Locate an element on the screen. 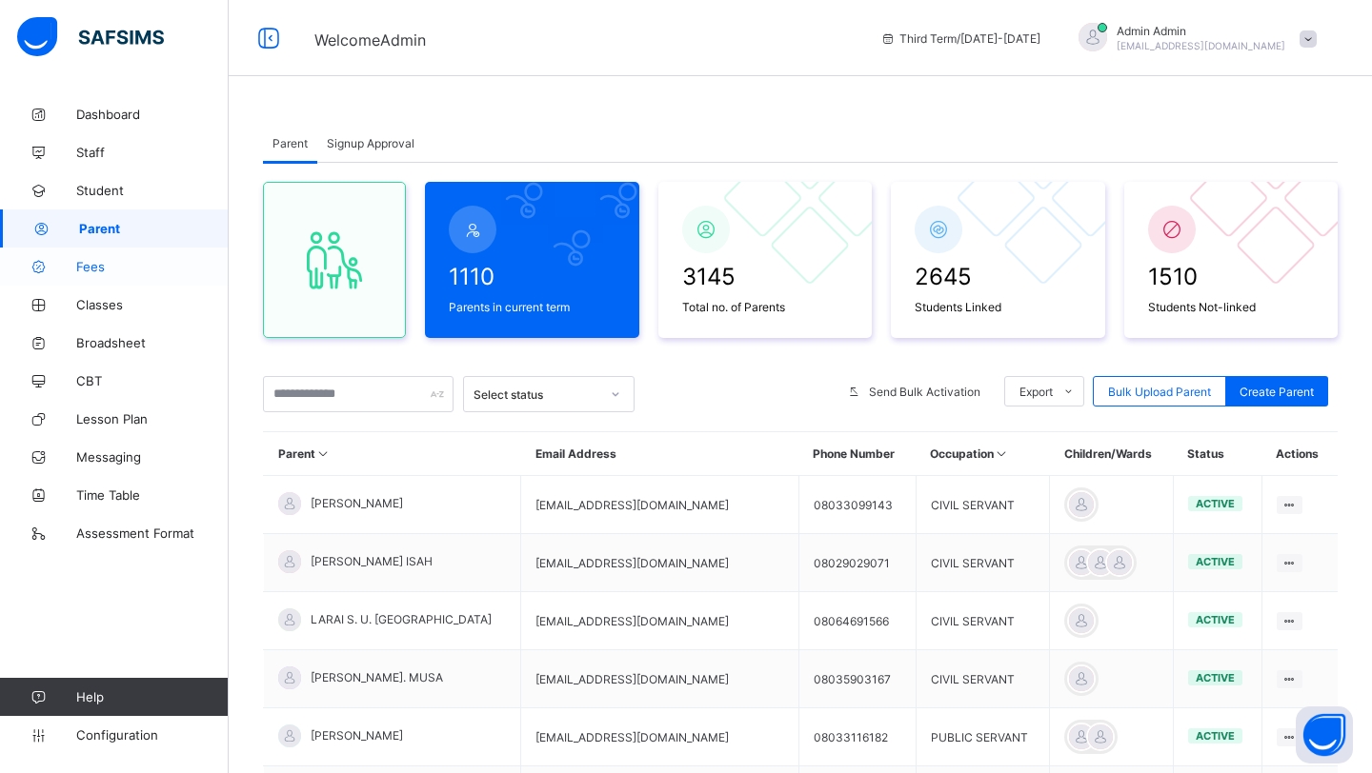 The image size is (1372, 773). span: Students Linked is located at coordinates (997, 307).